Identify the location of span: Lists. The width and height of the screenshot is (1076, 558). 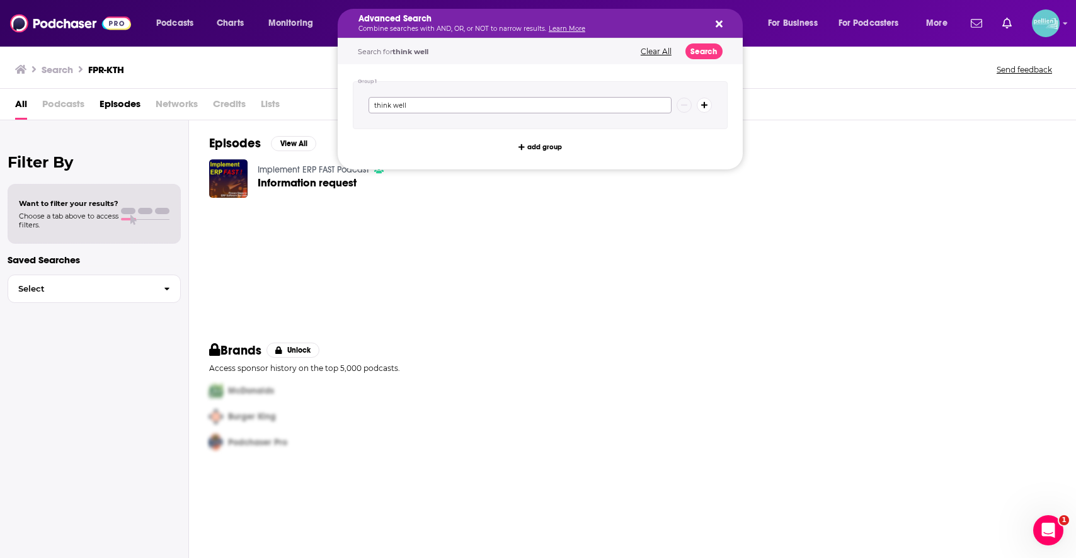
(270, 106).